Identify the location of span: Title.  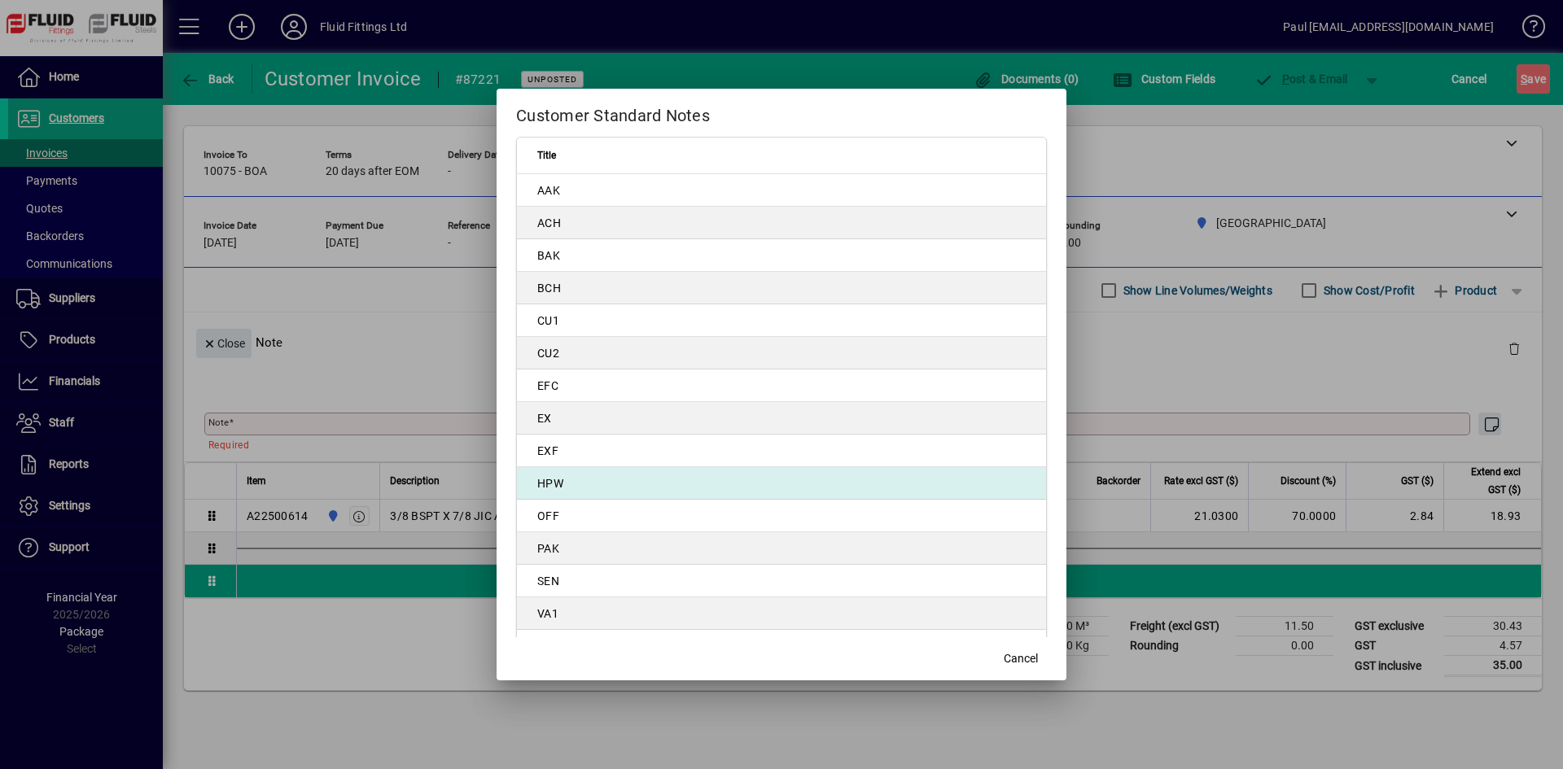
(546, 155).